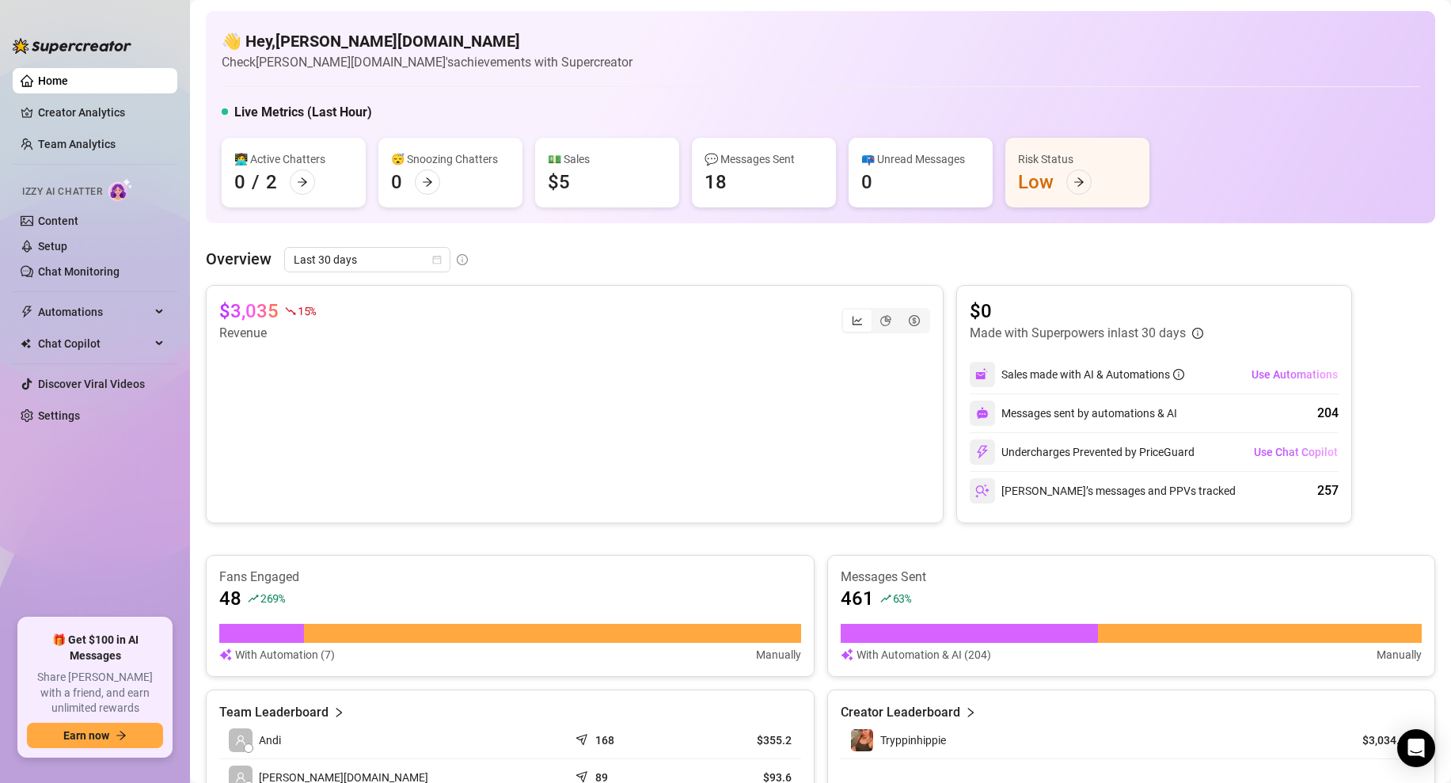 The width and height of the screenshot is (1451, 783). I want to click on span: Izzy AI Chatter, so click(62, 192).